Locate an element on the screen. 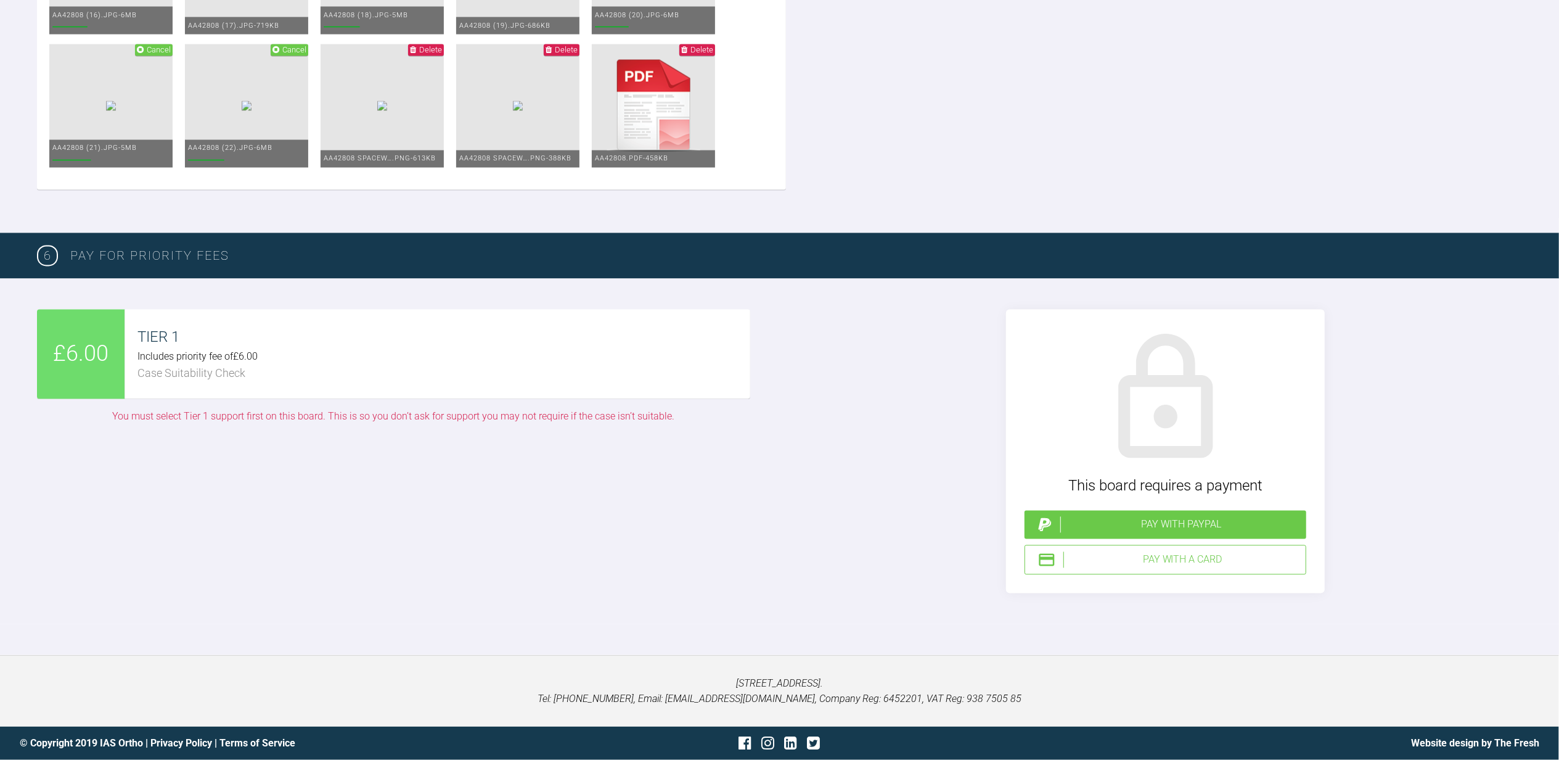 This screenshot has height=760, width=1559. h3: PAY FOR PRIORITY FEES is located at coordinates (796, 256).